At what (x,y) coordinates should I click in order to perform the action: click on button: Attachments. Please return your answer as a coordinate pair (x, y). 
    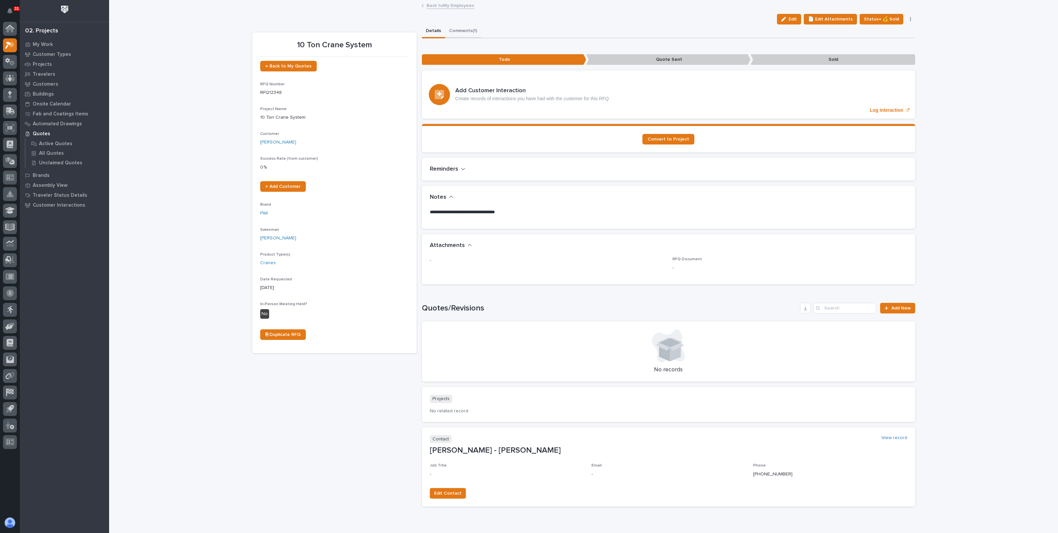
    Looking at the image, I should click on (451, 246).